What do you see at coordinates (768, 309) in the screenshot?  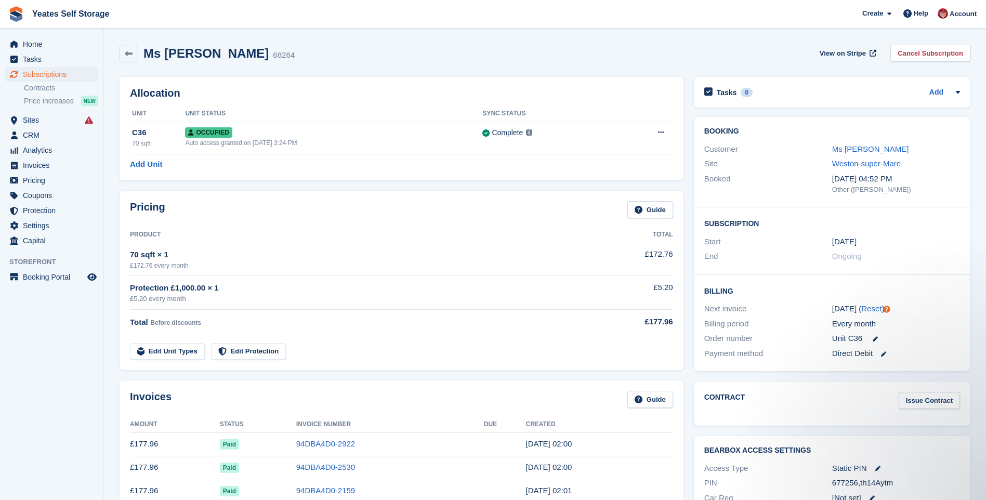 I see `div: Next invoice` at bounding box center [768, 309].